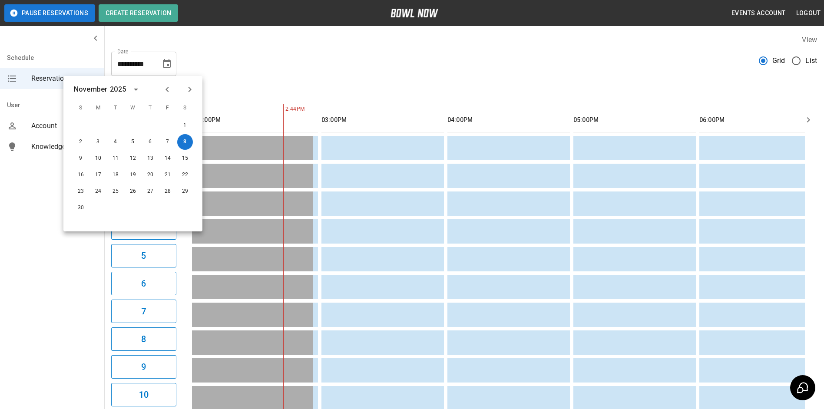  I want to click on h6: 9, so click(143, 367).